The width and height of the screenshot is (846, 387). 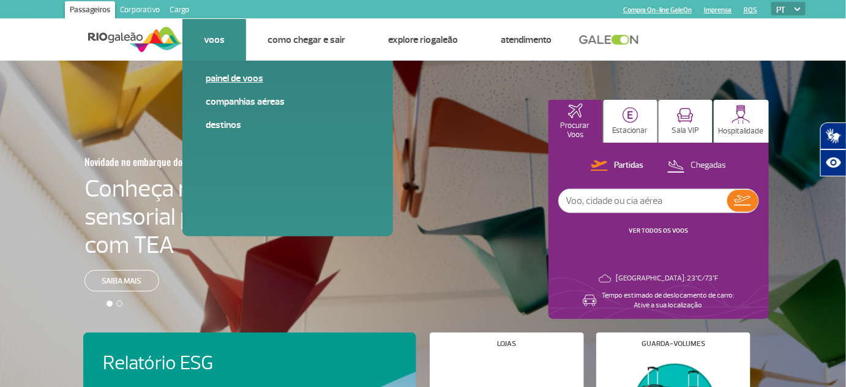 I want to click on p: Partidas, so click(x=629, y=165).